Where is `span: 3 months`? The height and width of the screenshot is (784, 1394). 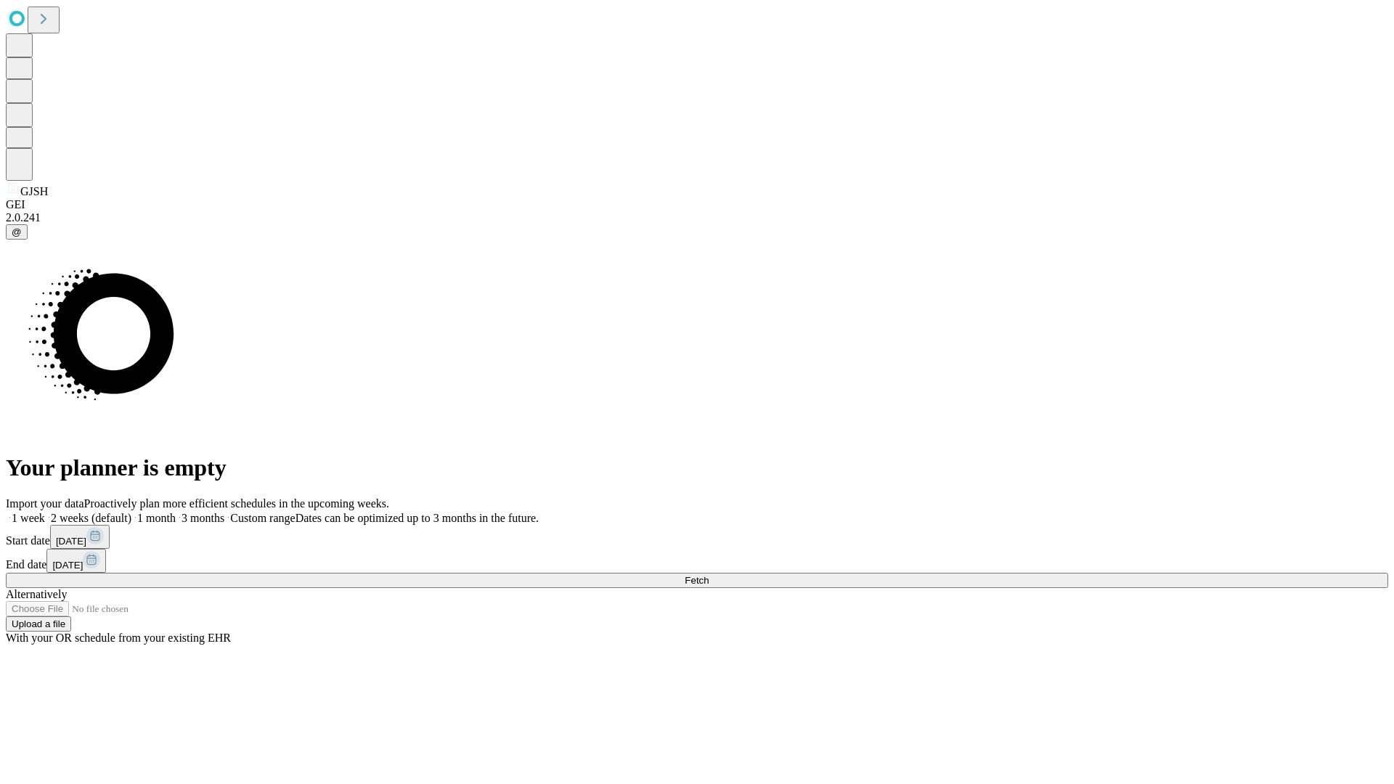 span: 3 months is located at coordinates (202, 517).